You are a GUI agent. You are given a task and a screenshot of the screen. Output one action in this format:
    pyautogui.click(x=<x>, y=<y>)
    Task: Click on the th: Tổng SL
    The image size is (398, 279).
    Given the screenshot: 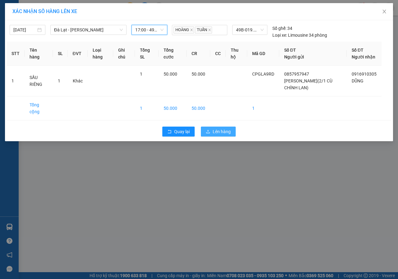 What is the action you would take?
    pyautogui.click(x=147, y=54)
    